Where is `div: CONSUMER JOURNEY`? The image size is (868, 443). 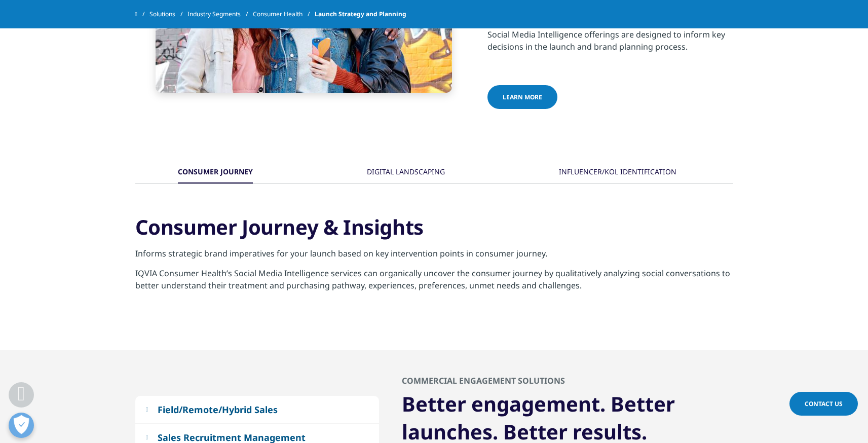
div: CONSUMER JOURNEY is located at coordinates (215, 172).